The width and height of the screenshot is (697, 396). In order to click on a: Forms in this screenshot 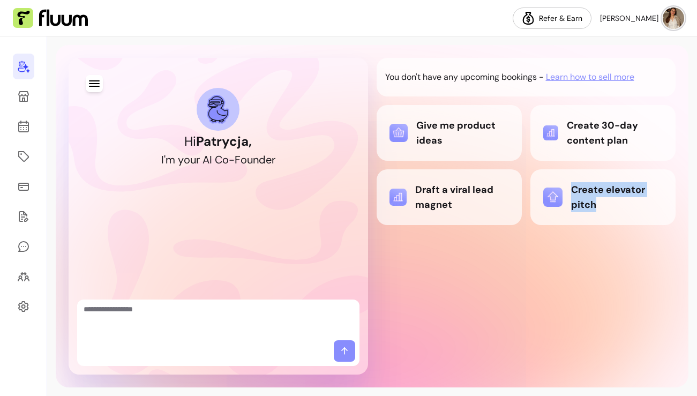, I will do `click(24, 217)`.